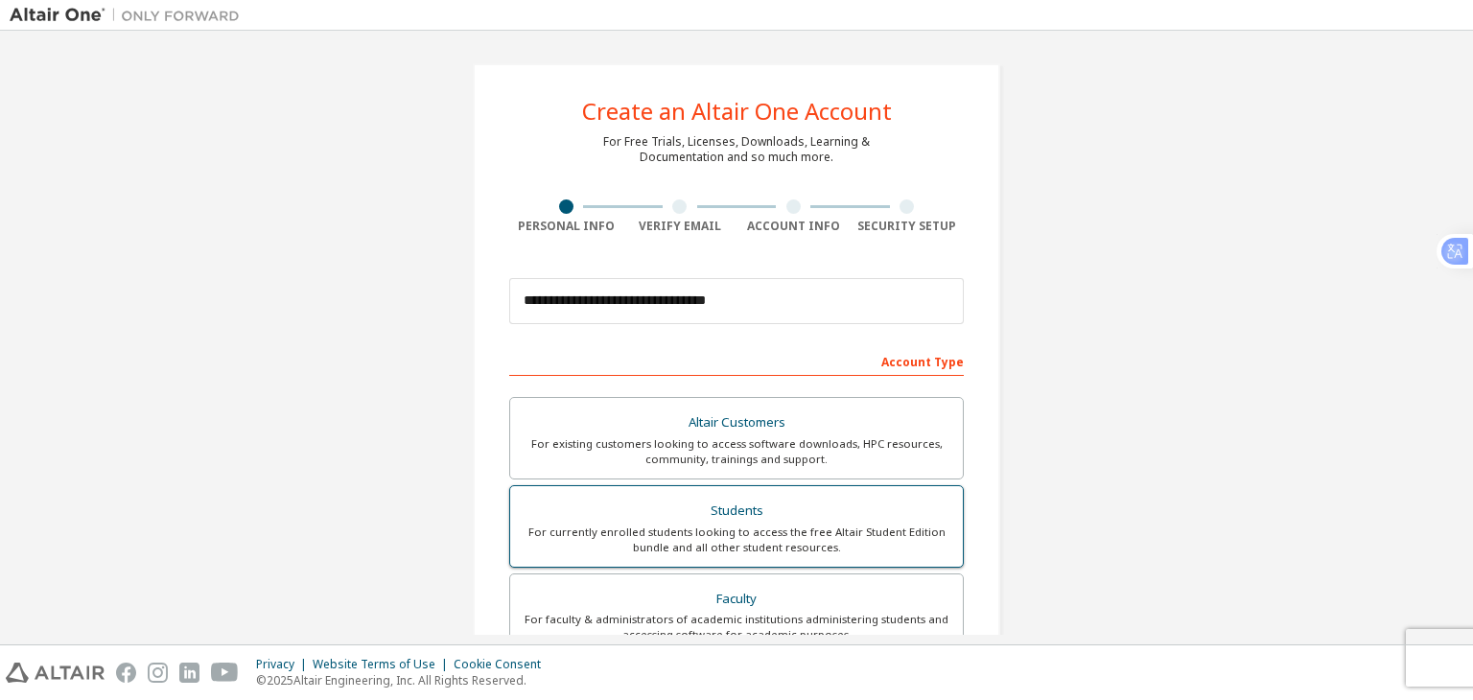 The width and height of the screenshot is (1473, 700). Describe the element at coordinates (736, 511) in the screenshot. I see `div: Students` at that location.